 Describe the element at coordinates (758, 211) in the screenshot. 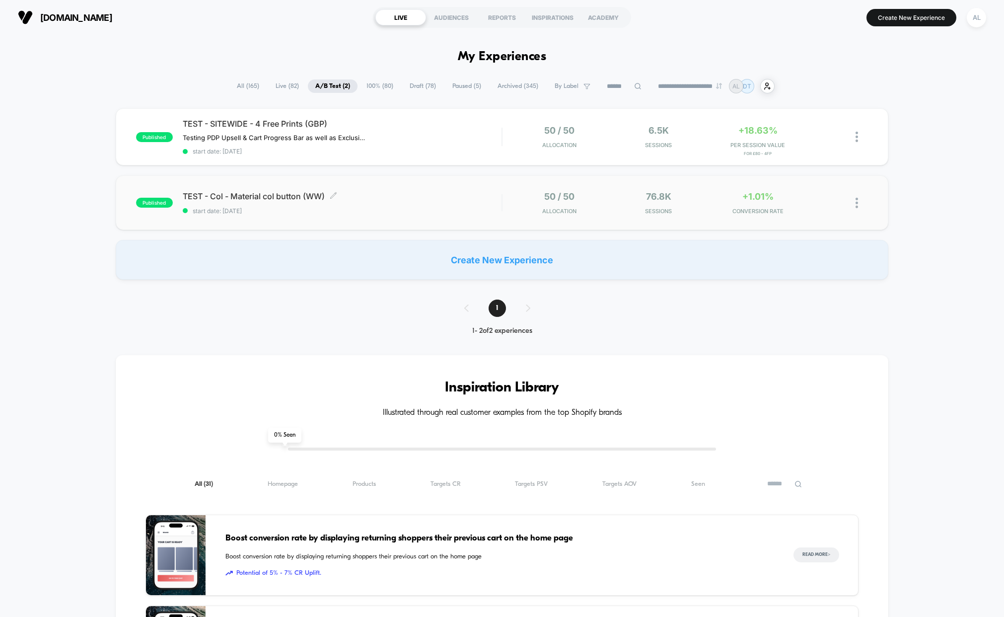

I see `span: CONVERSION RATE` at that location.